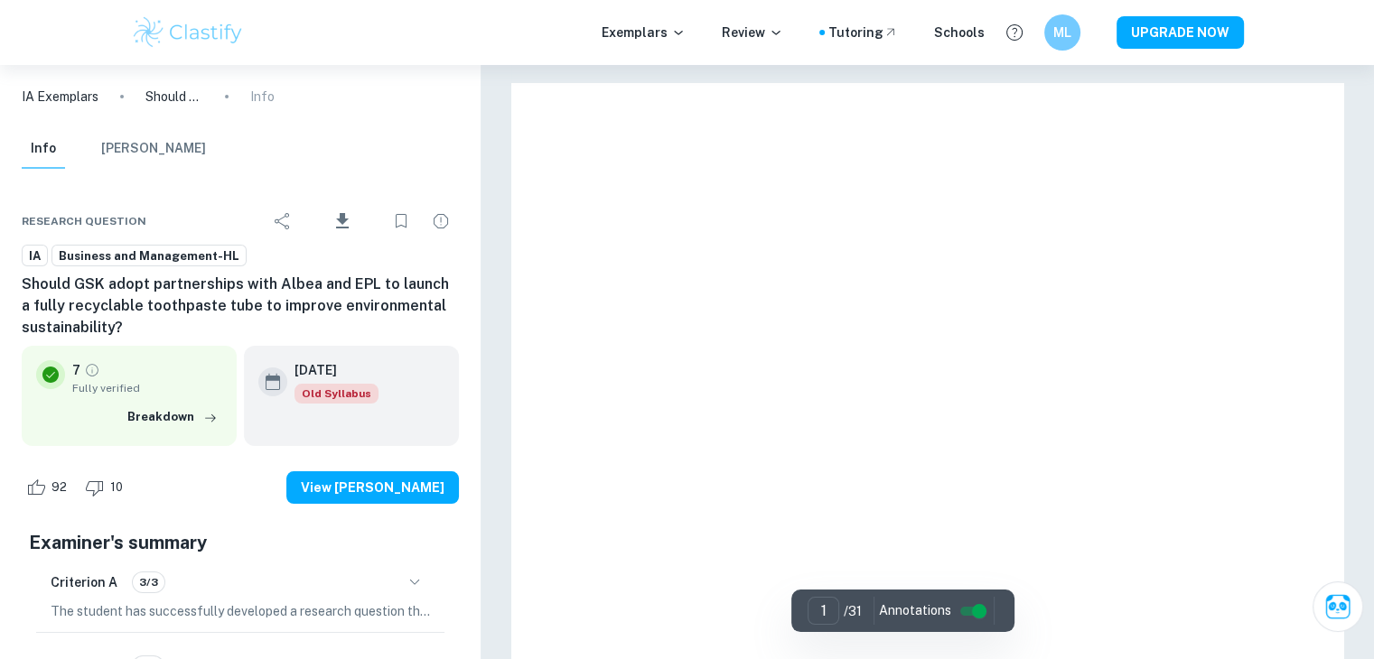 This screenshot has height=659, width=1374. What do you see at coordinates (1179, 33) in the screenshot?
I see `button: UPGRADE NOW` at bounding box center [1179, 33].